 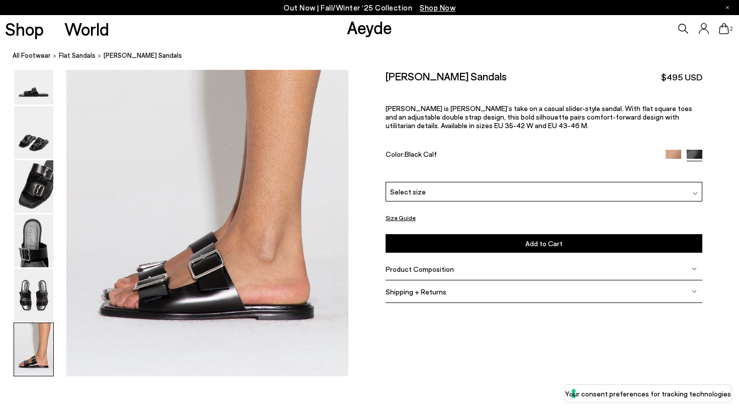 I want to click on a: World, so click(x=86, y=29).